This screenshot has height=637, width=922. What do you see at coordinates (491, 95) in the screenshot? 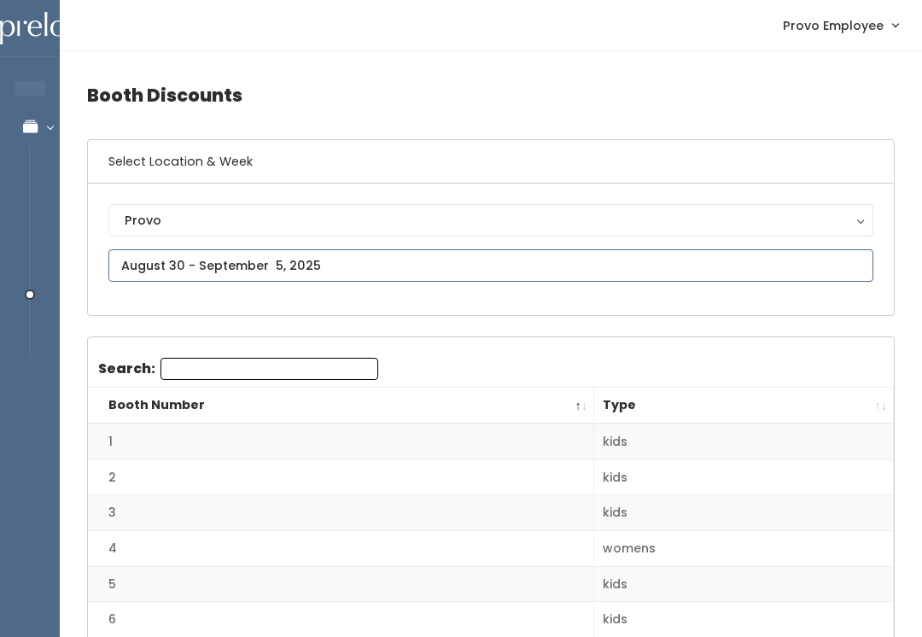
I see `h4: Booth Discounts` at bounding box center [491, 95].